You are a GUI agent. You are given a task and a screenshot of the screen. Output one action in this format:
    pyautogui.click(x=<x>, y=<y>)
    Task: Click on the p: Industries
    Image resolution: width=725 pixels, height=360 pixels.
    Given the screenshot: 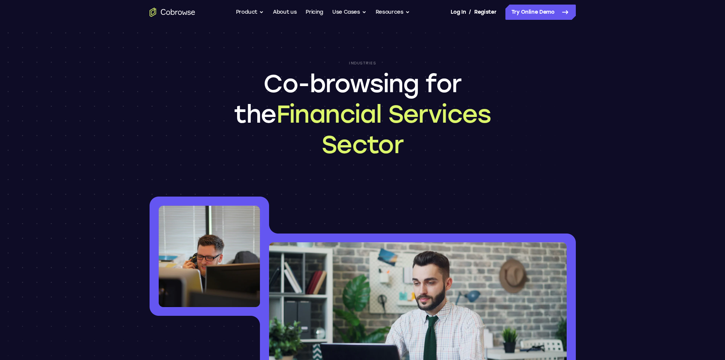 What is the action you would take?
    pyautogui.click(x=362, y=63)
    